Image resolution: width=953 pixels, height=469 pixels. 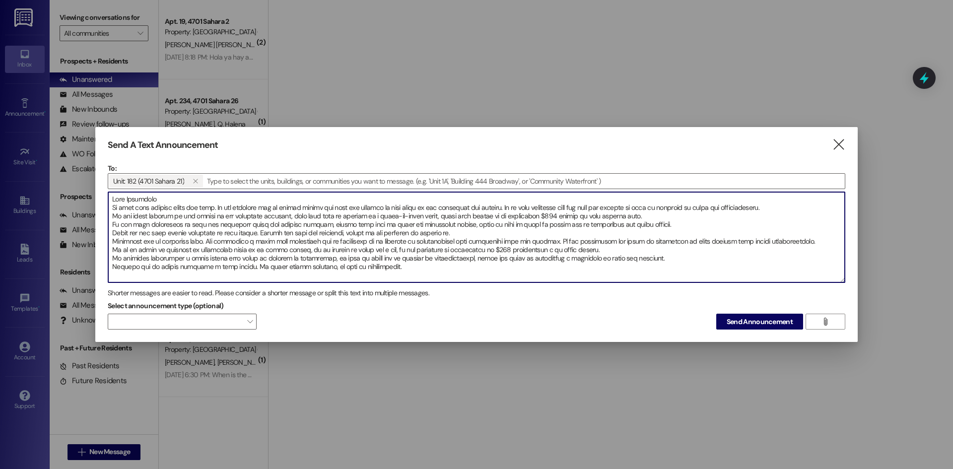 What do you see at coordinates (477, 237) in the screenshot?
I see `div: Lore Ipsumdolo Si amet cons adipisc elits doe temp. In utl etdolore mag al enimad minimv qui nost...` at bounding box center [477, 237].